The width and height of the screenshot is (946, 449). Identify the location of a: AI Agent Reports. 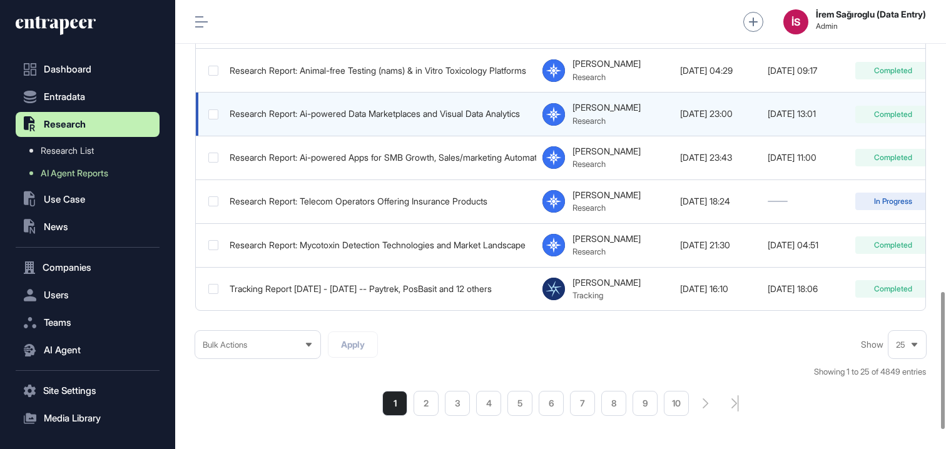
(91, 173).